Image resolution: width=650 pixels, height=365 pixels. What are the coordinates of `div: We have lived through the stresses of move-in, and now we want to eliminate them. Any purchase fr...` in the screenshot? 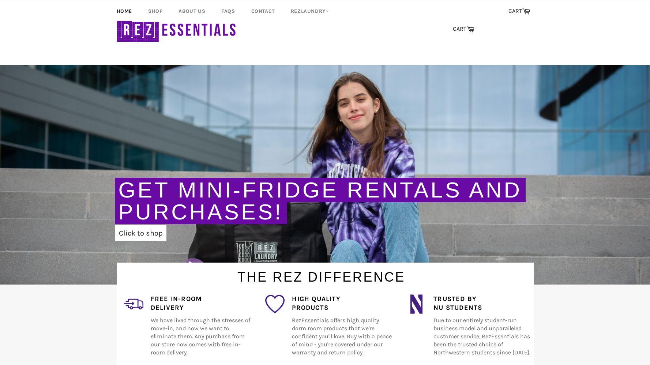 It's located at (197, 330).